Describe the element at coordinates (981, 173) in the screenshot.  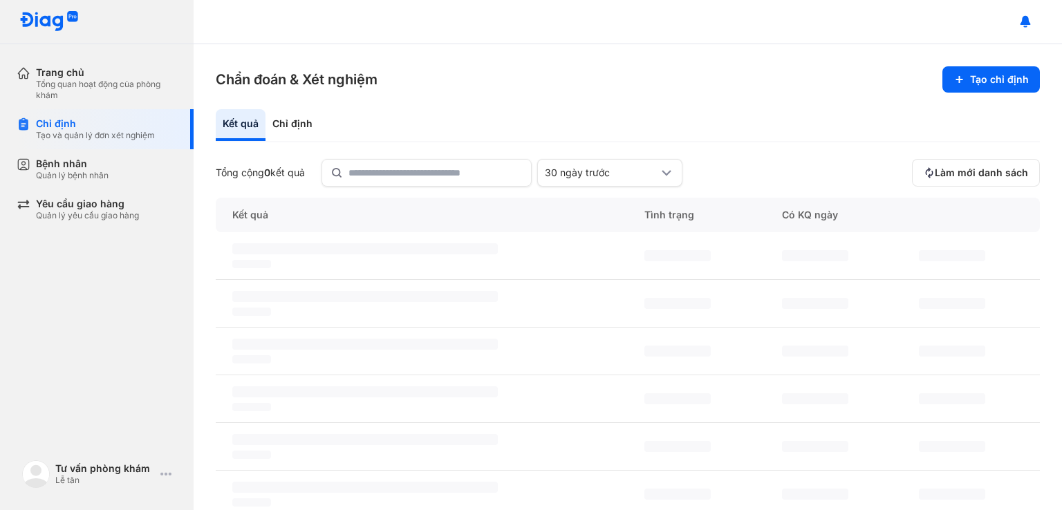
I see `span: Làm mới danh sách` at that location.